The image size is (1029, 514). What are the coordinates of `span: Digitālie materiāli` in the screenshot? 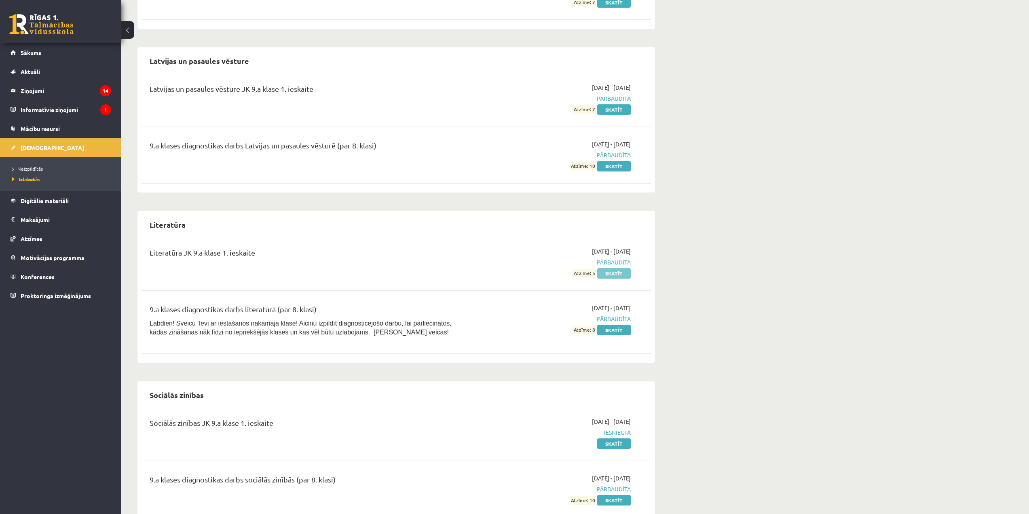 It's located at (44, 201).